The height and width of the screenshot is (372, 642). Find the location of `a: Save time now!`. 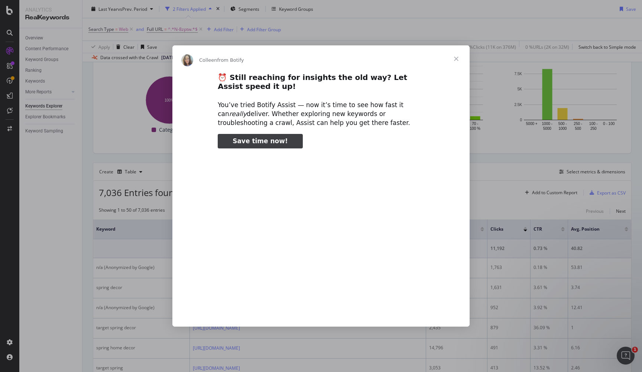

a: Save time now! is located at coordinates (260, 141).